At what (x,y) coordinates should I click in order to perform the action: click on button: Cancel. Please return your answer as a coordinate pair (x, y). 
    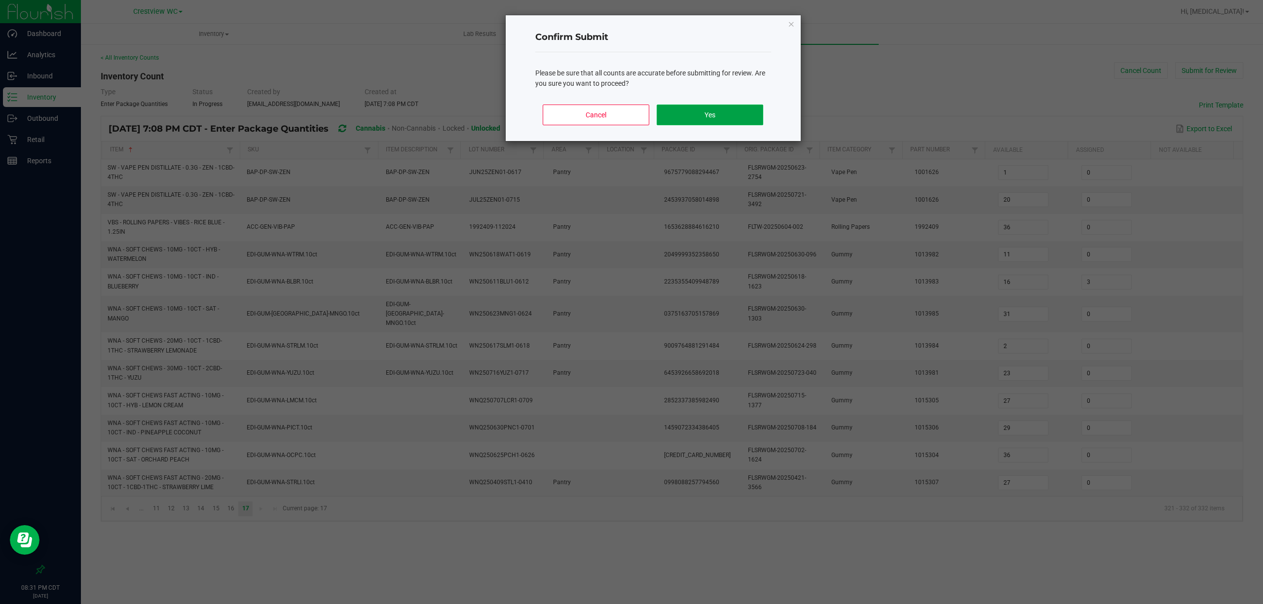
    Looking at the image, I should click on (595, 115).